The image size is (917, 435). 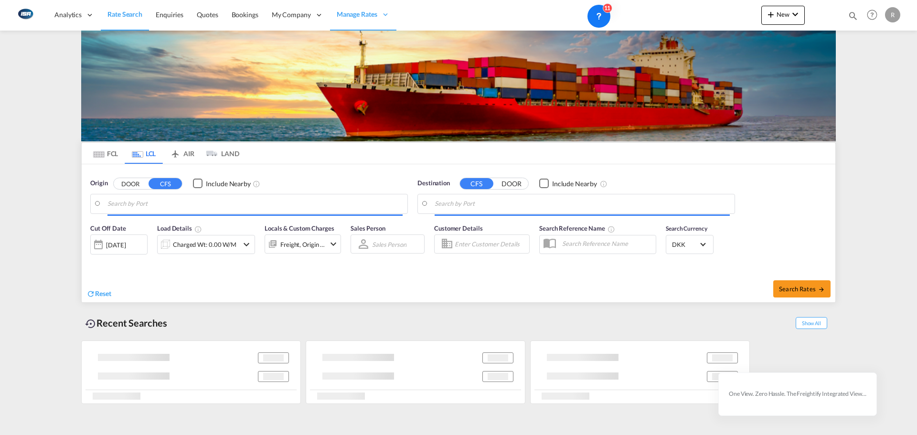 I want to click on span: Analytics, so click(x=68, y=15).